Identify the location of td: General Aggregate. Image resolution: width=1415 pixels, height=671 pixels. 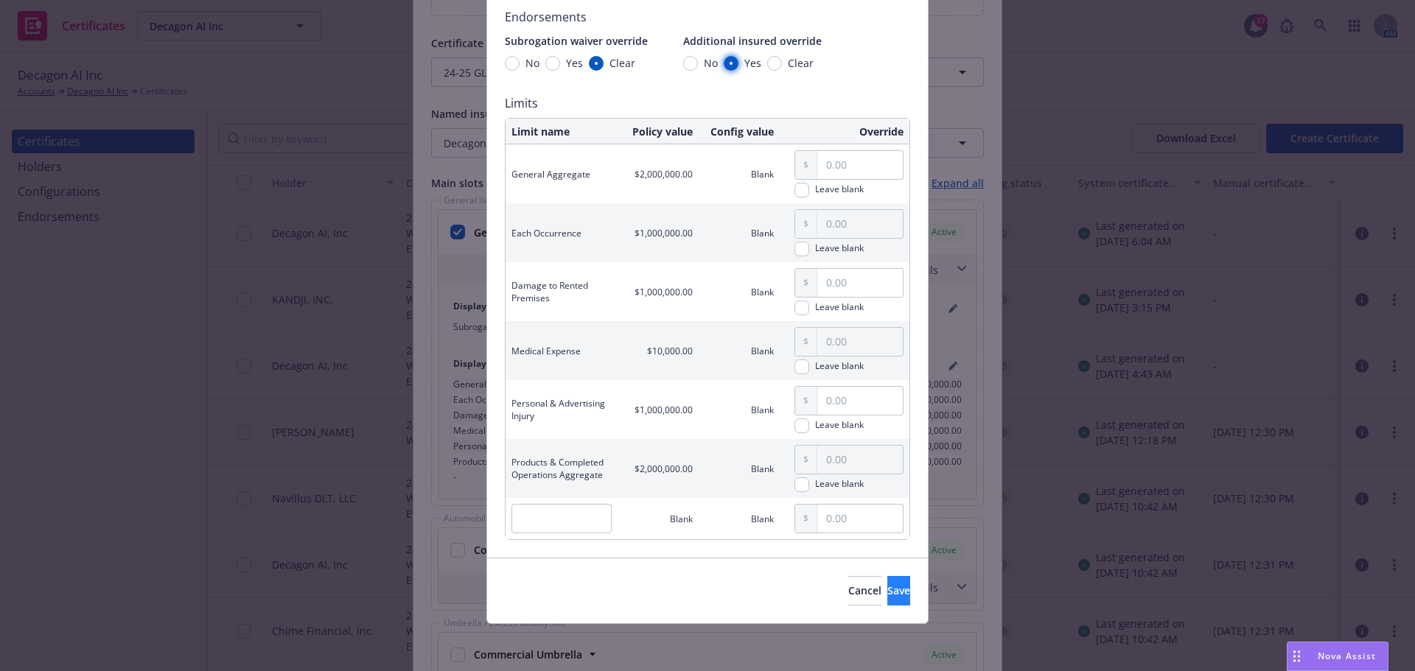
(562, 174).